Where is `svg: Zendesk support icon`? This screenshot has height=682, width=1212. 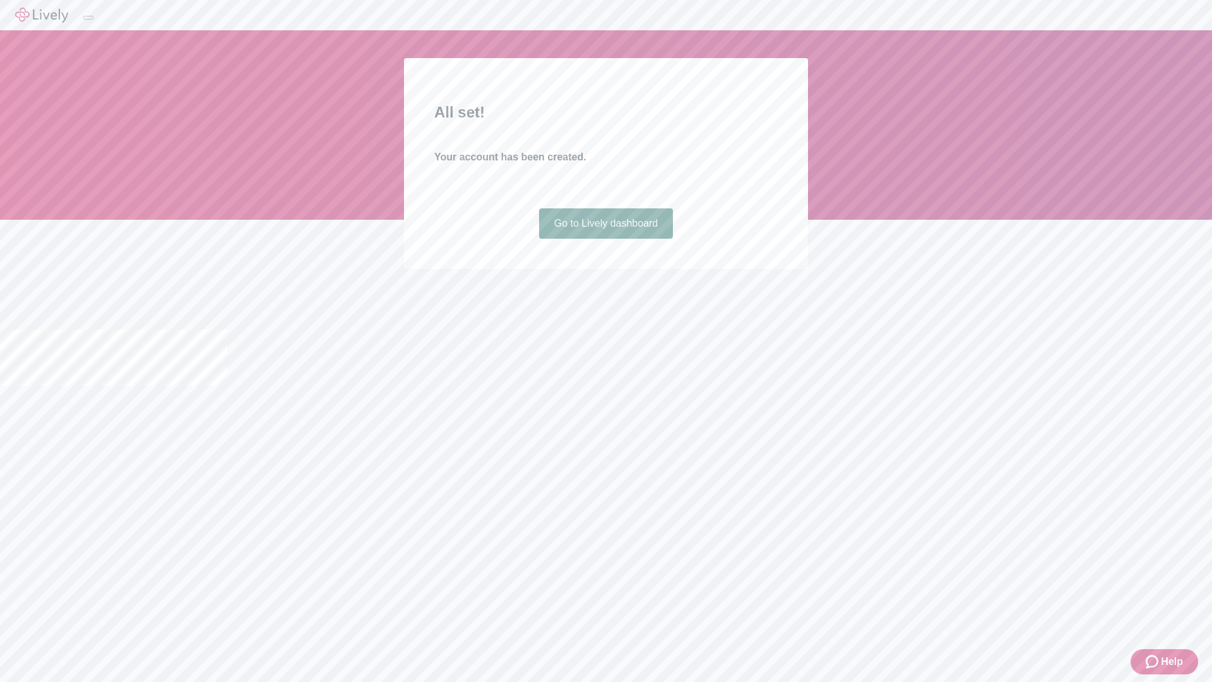 svg: Zendesk support icon is located at coordinates (1153, 661).